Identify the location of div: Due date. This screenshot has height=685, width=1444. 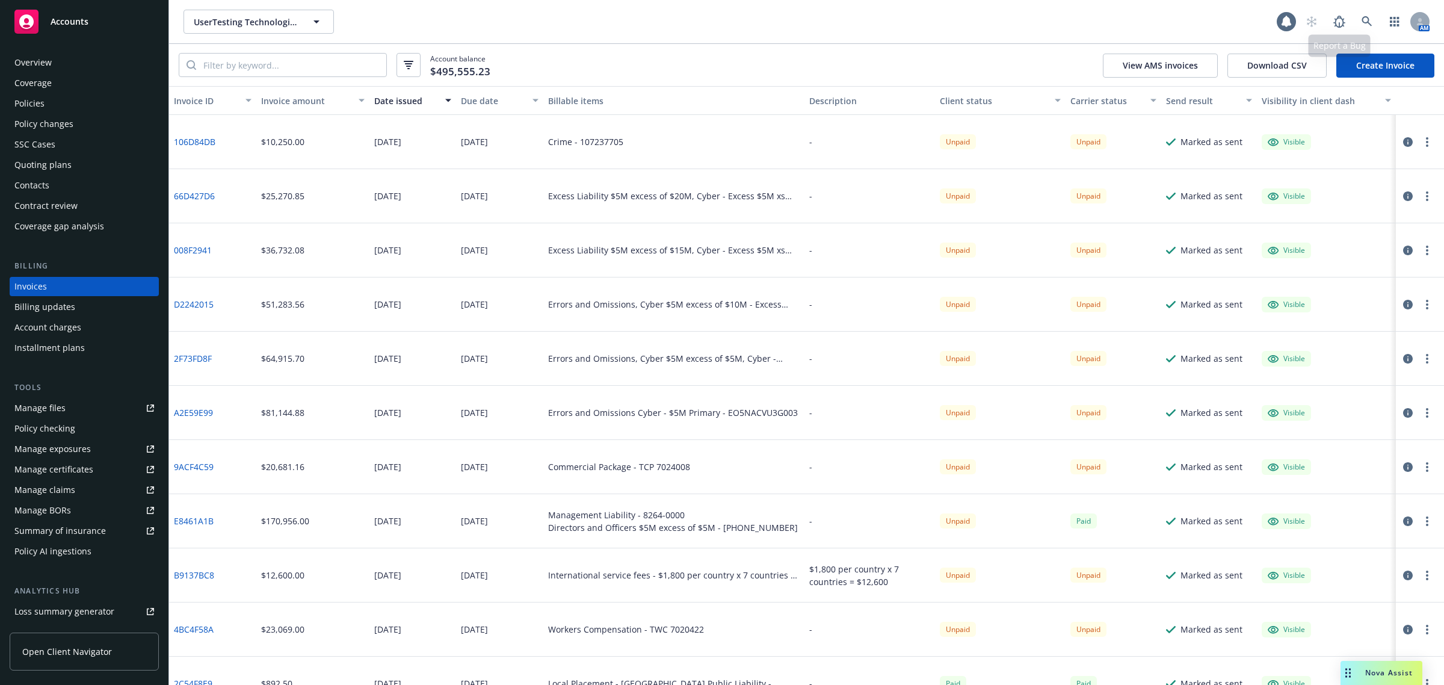
(493, 100).